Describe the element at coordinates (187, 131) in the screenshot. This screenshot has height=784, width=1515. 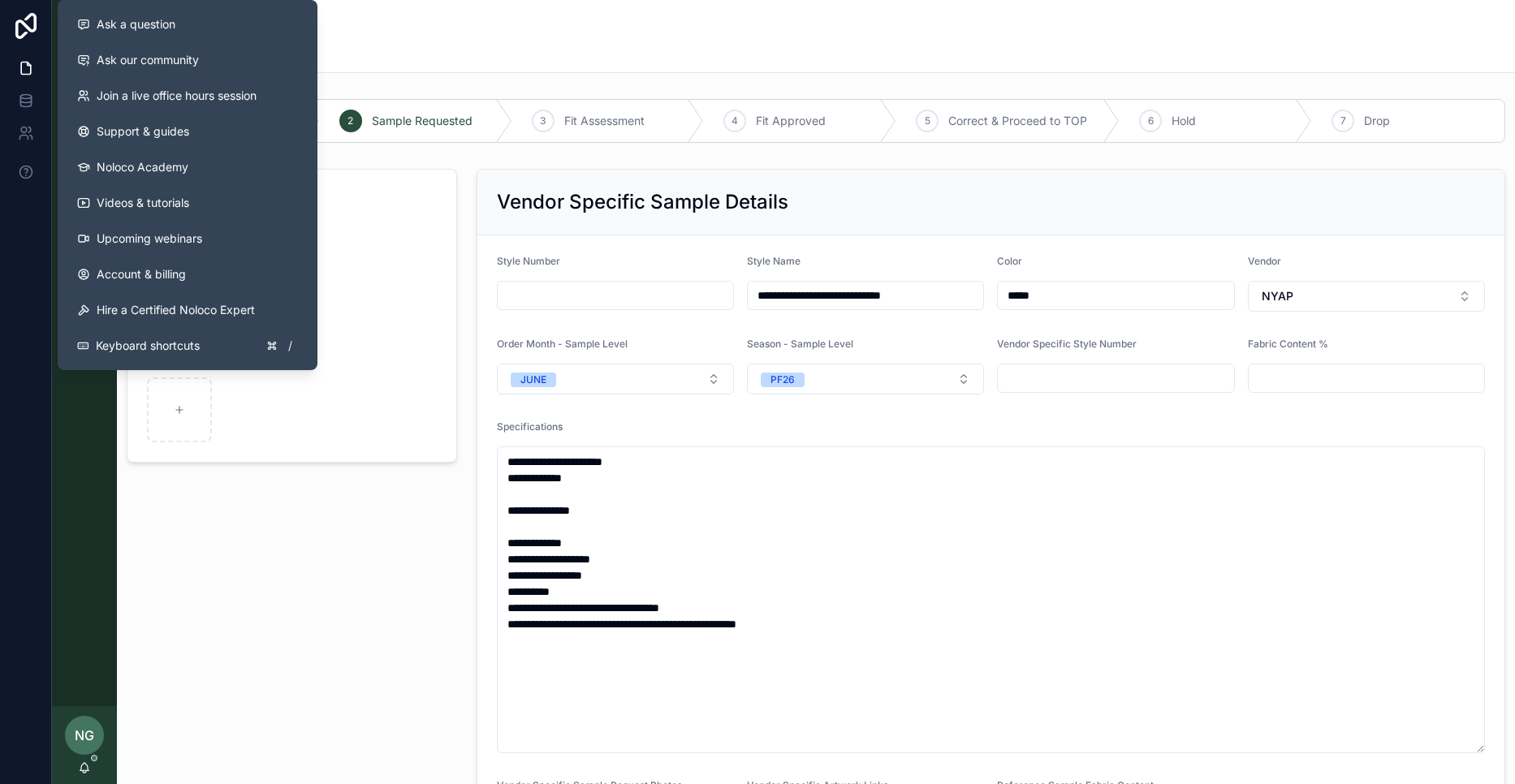
I see `a: Support & guides` at that location.